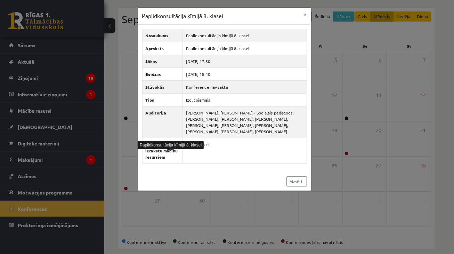  Describe the element at coordinates (183, 16) in the screenshot. I see `h3: Papildkonsultācija ķīmijā 8. klasei` at that location.